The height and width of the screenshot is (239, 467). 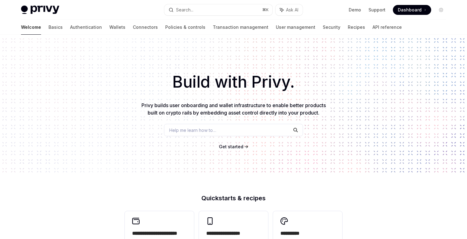 I want to click on button: Toggle dark mode, so click(x=441, y=10).